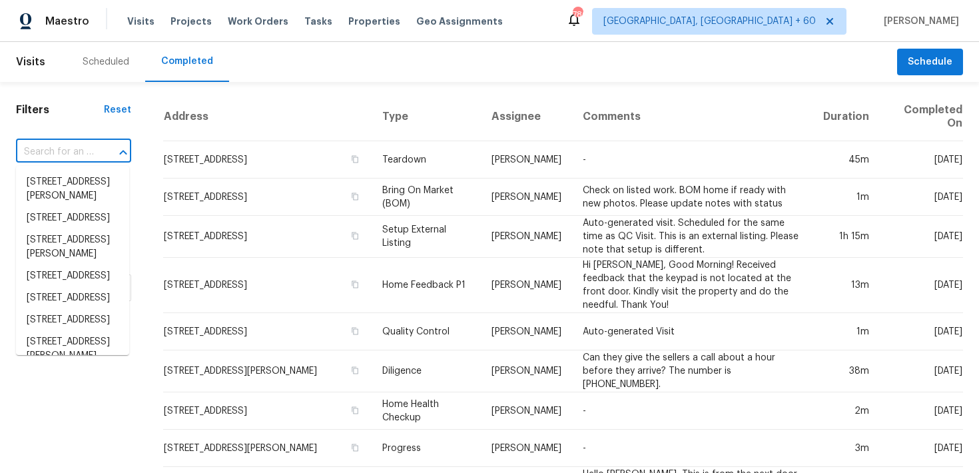  What do you see at coordinates (67, 21) in the screenshot?
I see `span: Maestro` at bounding box center [67, 21].